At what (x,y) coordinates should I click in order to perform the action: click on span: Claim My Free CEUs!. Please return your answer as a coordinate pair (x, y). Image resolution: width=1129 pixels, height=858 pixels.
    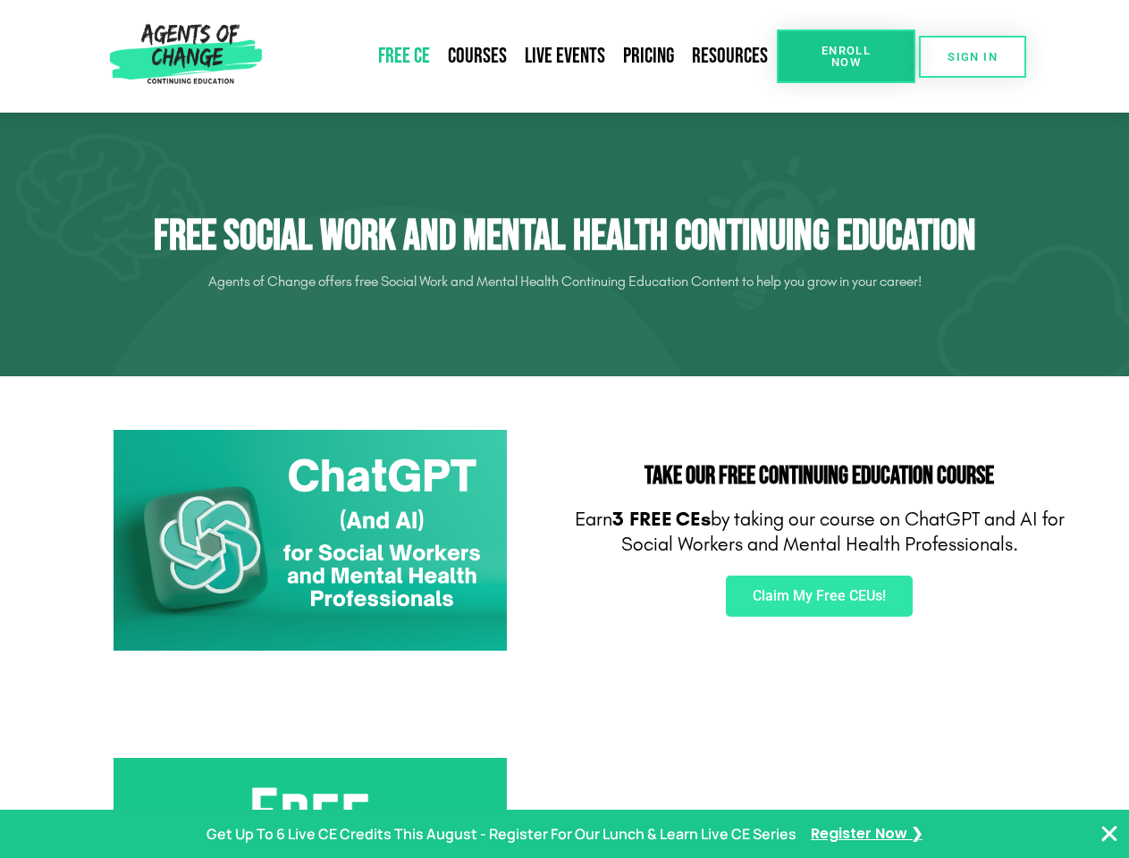
    Looking at the image, I should click on (819, 596).